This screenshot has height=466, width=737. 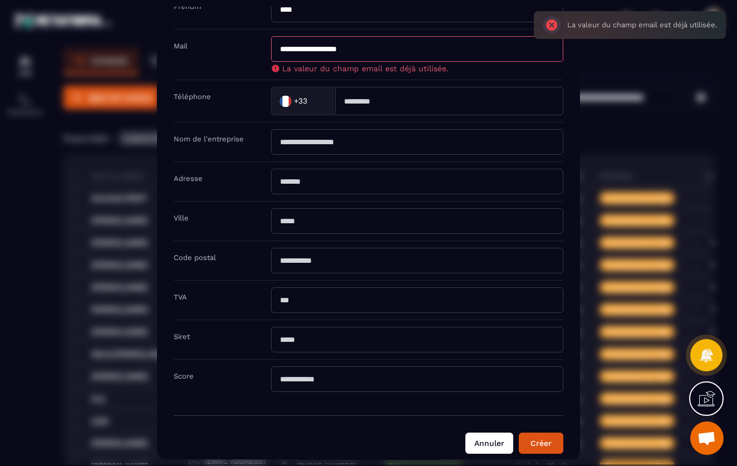 What do you see at coordinates (300, 101) in the screenshot?
I see `span: +33` at bounding box center [300, 101].